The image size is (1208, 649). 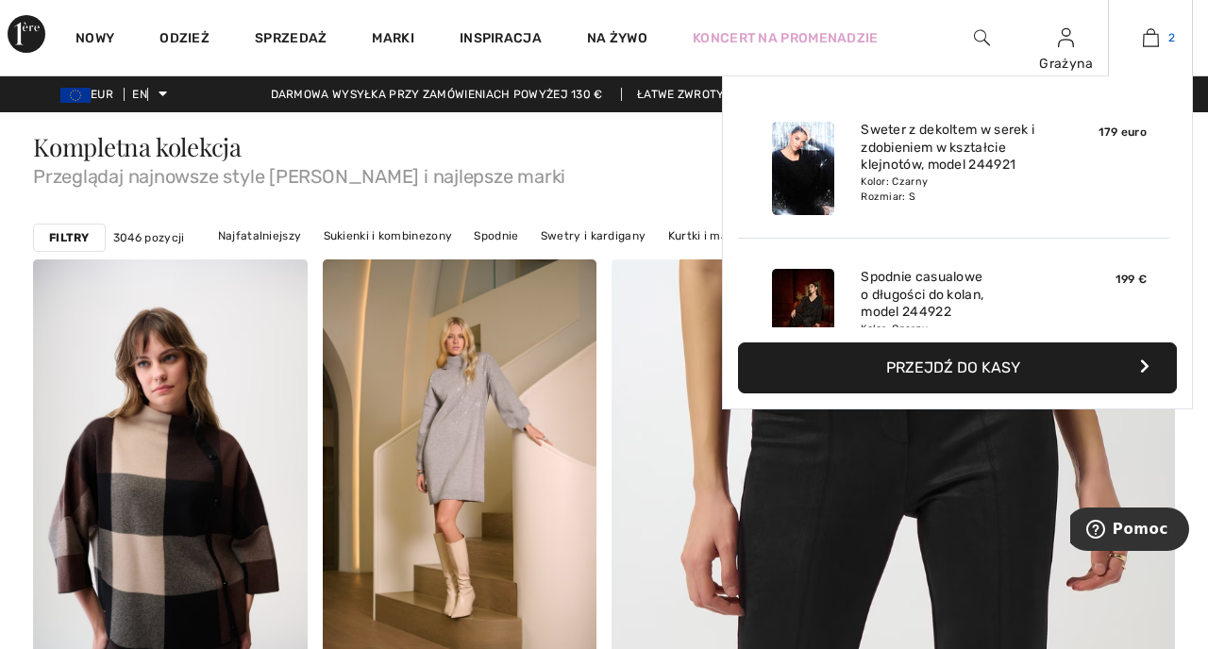 What do you see at coordinates (76, 95) in the screenshot?
I see `img: Euro` at bounding box center [76, 95].